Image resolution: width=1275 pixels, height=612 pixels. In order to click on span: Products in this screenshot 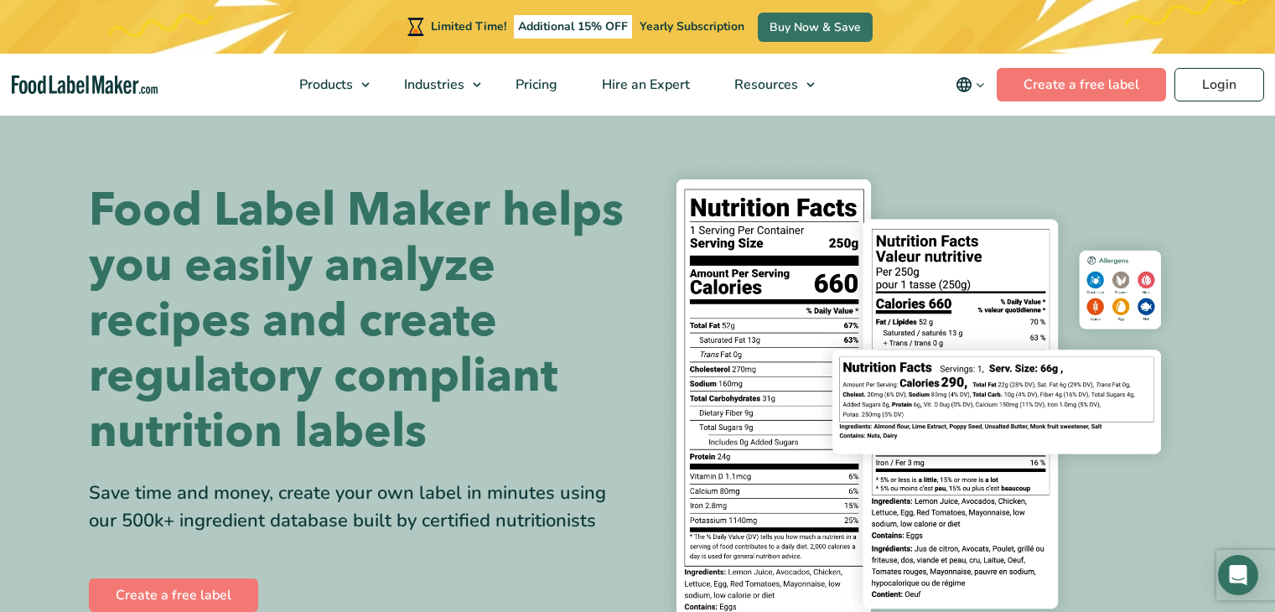, I will do `click(324, 85)`.